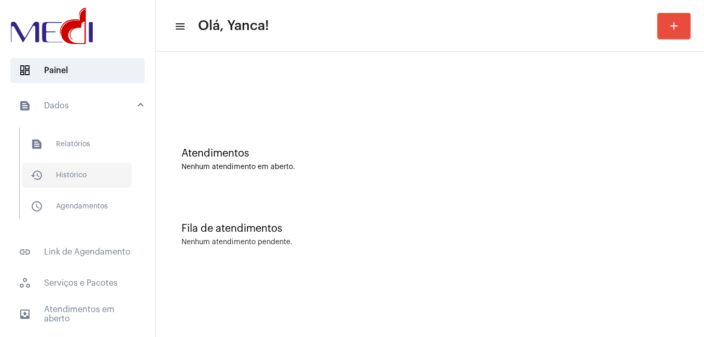 This screenshot has height=337, width=704. Describe the element at coordinates (78, 106) in the screenshot. I see `mat-panel-title: Dados` at that location.